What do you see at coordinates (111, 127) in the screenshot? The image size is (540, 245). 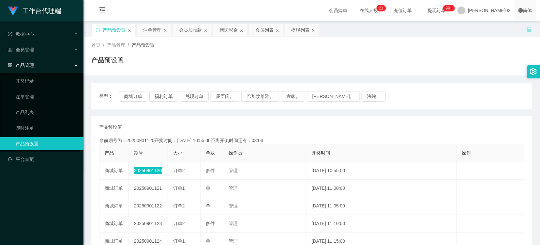 I see `span: 产品预设值` at bounding box center [111, 127].